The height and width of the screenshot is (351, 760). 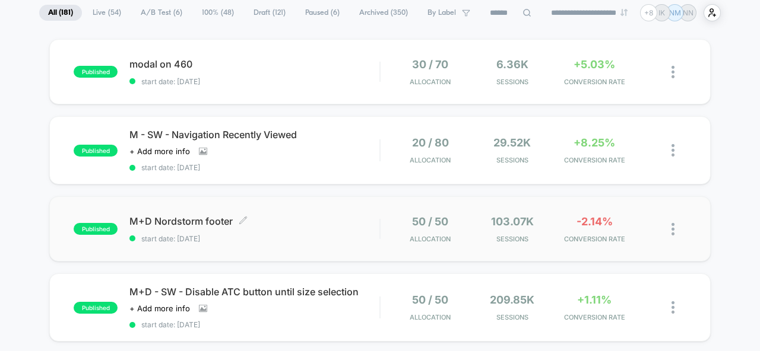 What do you see at coordinates (383, 12) in the screenshot?
I see `span: Archived ( 350 )` at bounding box center [383, 12].